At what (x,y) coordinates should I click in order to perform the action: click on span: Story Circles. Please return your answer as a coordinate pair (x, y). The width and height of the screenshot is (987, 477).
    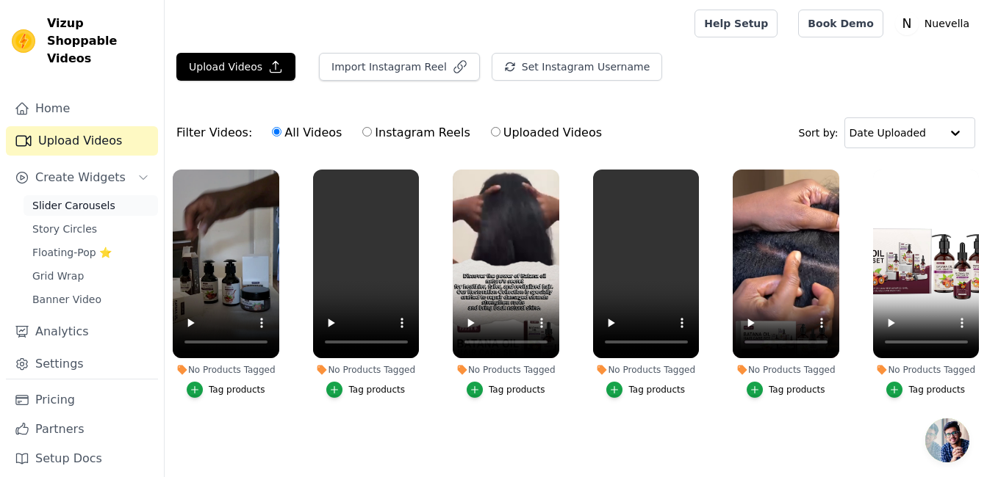
    Looking at the image, I should click on (65, 229).